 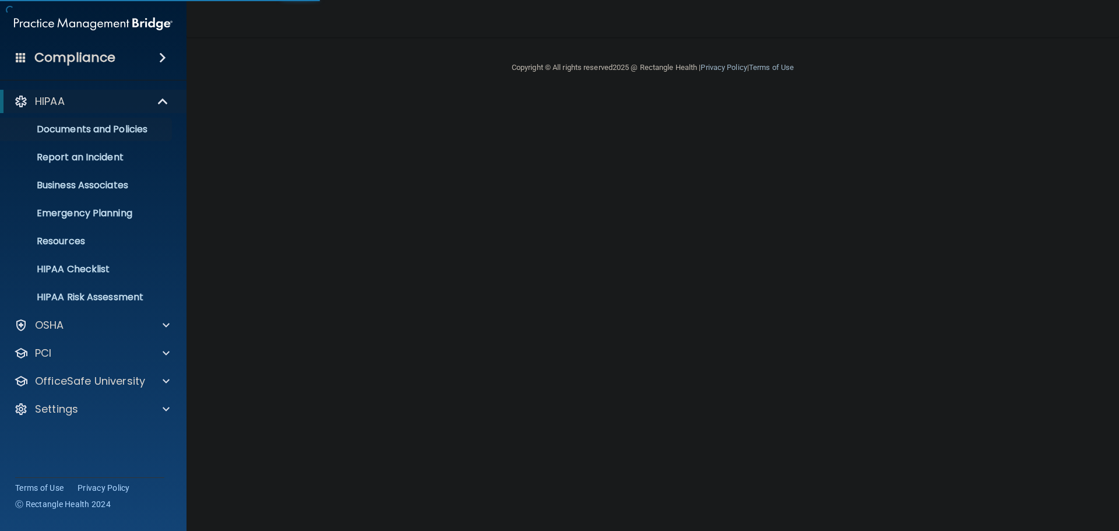 What do you see at coordinates (50, 325) in the screenshot?
I see `p: OSHA` at bounding box center [50, 325].